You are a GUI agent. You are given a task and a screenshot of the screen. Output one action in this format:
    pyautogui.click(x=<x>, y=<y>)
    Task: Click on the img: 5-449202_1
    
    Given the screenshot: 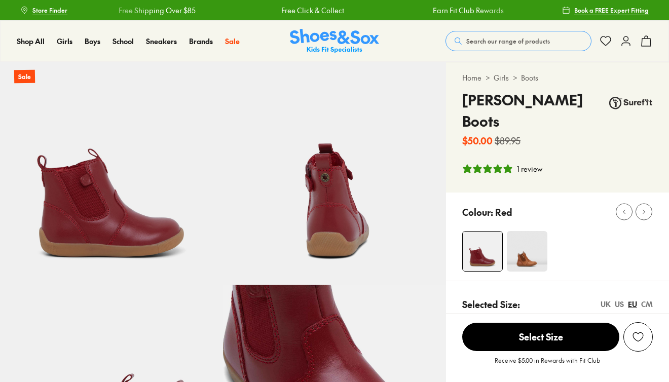 What is the action you would take?
    pyautogui.click(x=335, y=173)
    